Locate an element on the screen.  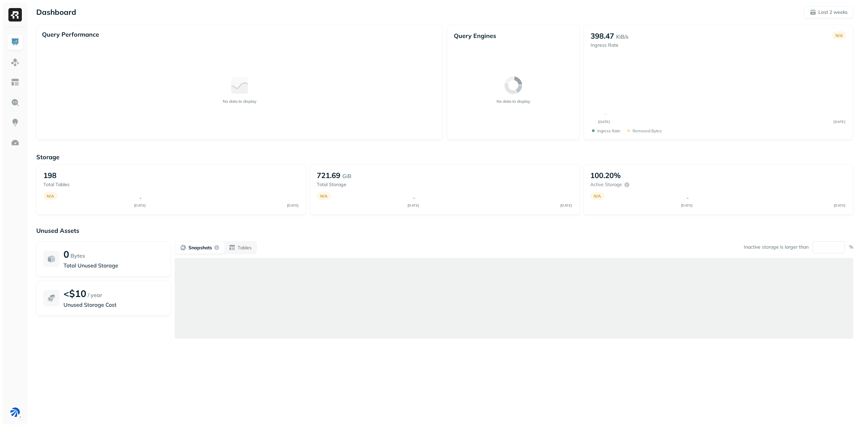
p: Total Unused Storage is located at coordinates (113, 265).